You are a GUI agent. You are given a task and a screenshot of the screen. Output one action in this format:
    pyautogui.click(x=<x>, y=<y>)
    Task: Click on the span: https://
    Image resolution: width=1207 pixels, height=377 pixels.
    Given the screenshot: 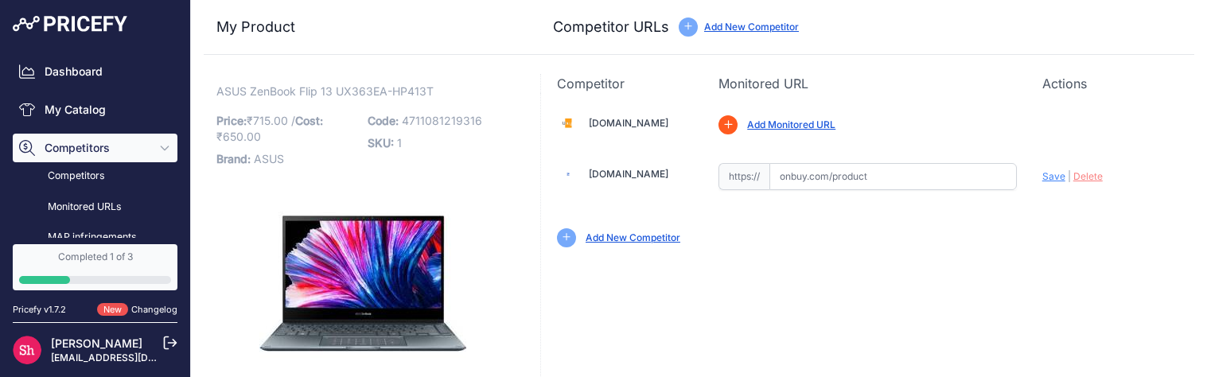 What is the action you would take?
    pyautogui.click(x=744, y=177)
    